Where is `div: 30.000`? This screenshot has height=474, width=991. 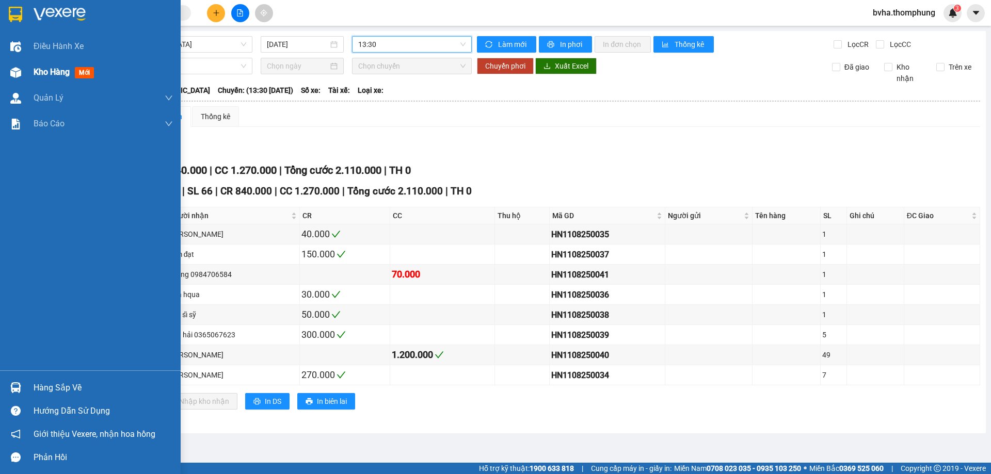
div: 30.000 is located at coordinates (345, 295).